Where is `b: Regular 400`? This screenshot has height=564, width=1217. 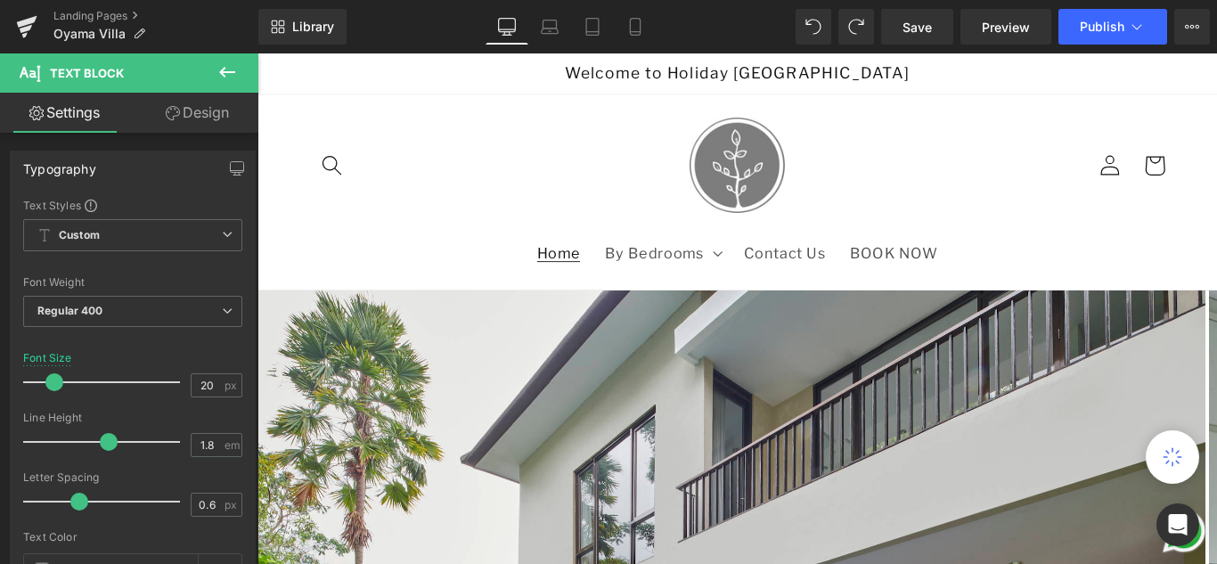
b: Regular 400 is located at coordinates (70, 310).